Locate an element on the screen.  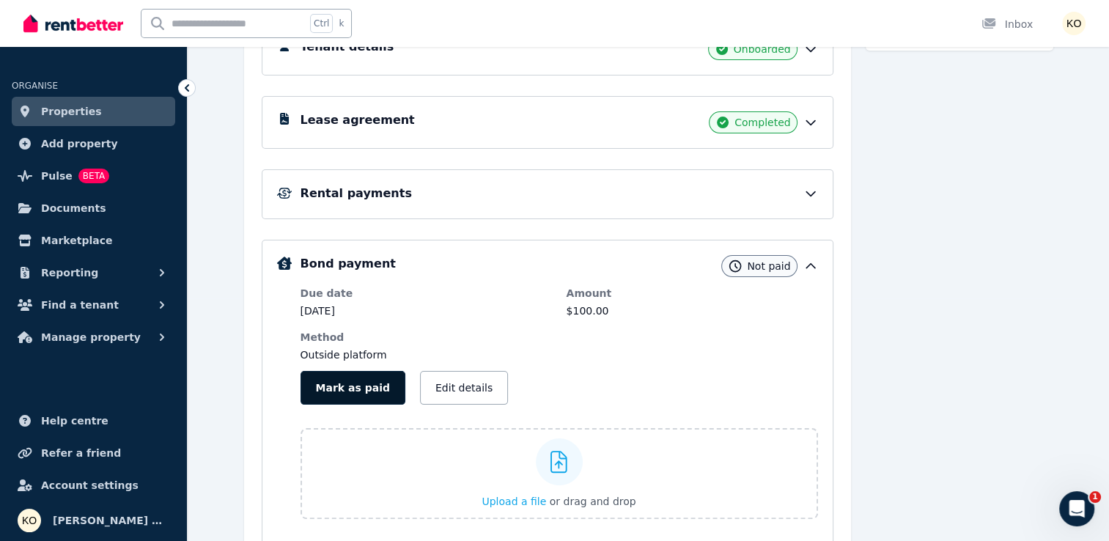
span: Pulse is located at coordinates (56, 176).